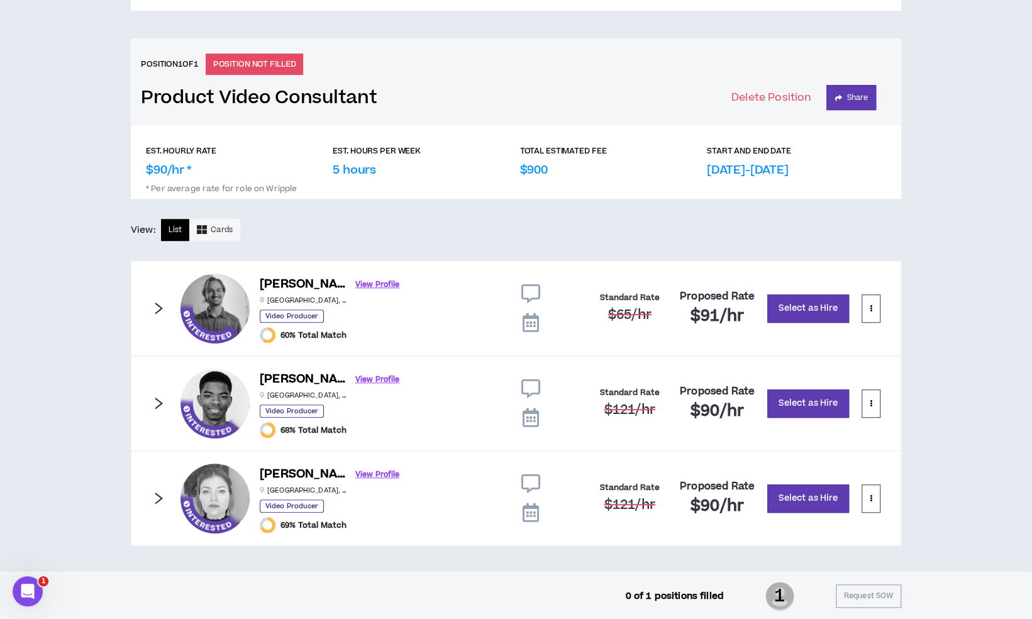 The image size is (1032, 619). What do you see at coordinates (214, 230) in the screenshot?
I see `button: Cards` at bounding box center [214, 230].